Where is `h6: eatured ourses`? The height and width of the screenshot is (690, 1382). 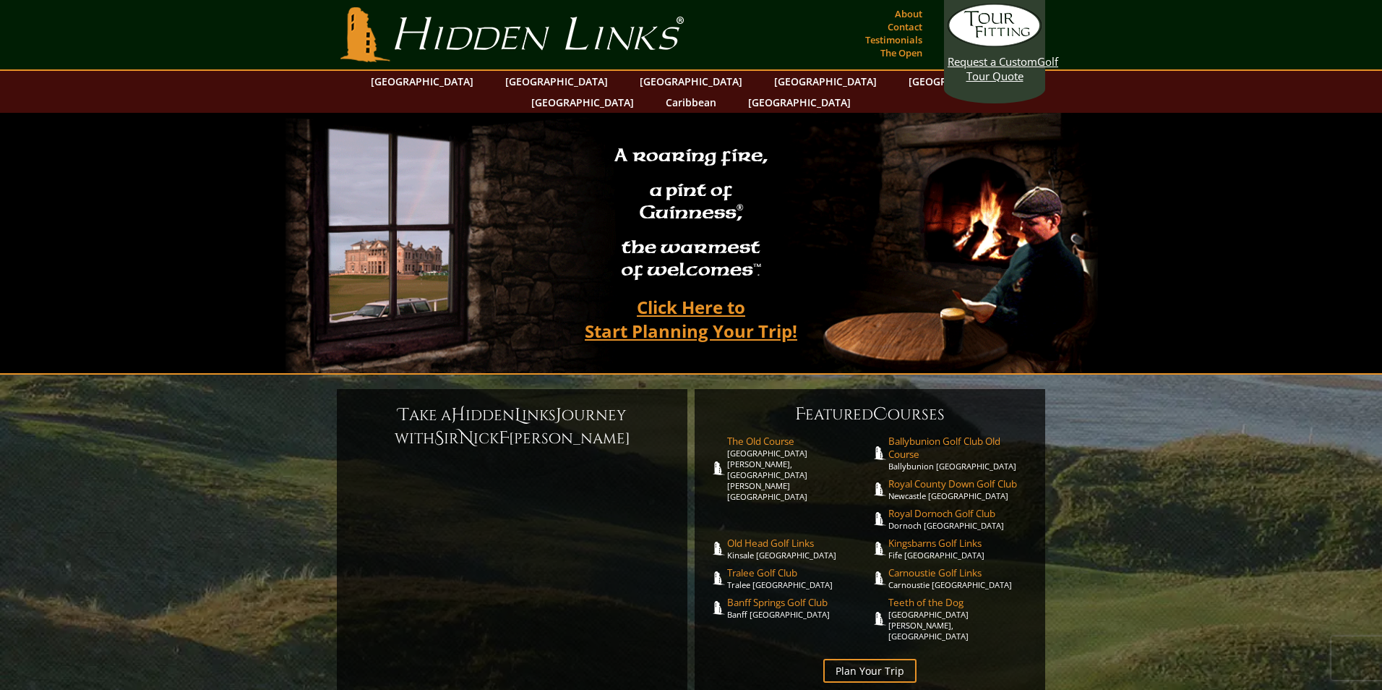
h6: eatured ourses is located at coordinates (870, 414).